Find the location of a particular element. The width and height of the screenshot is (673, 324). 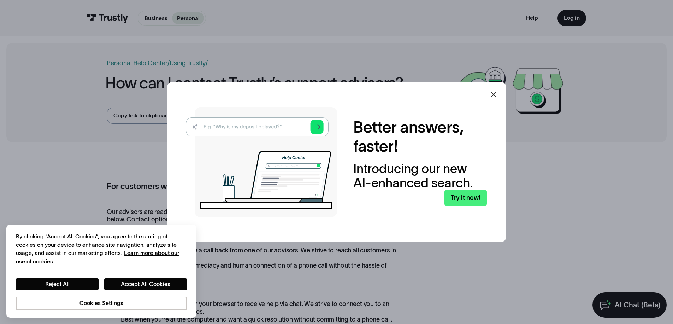

h2: Better answers, faster! is located at coordinates (420, 137).